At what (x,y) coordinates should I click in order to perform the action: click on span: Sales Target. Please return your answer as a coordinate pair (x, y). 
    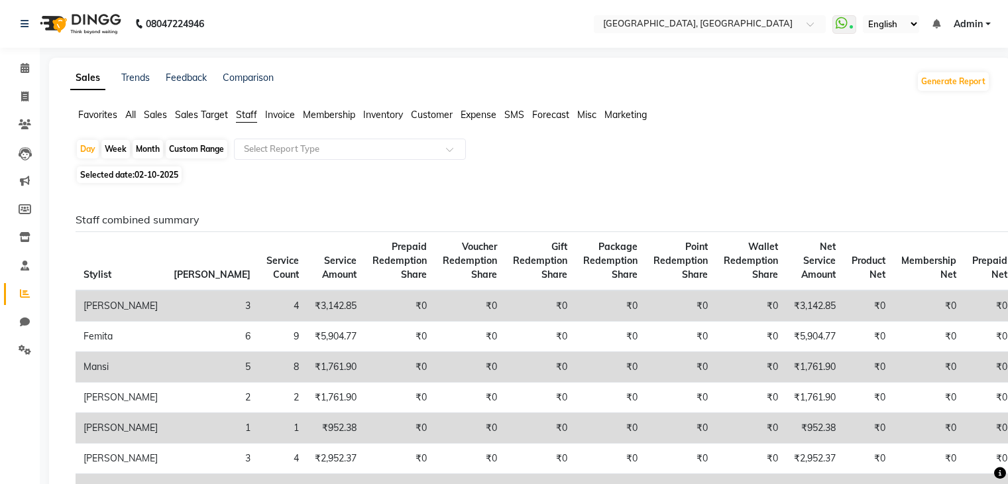
    Looking at the image, I should click on (202, 115).